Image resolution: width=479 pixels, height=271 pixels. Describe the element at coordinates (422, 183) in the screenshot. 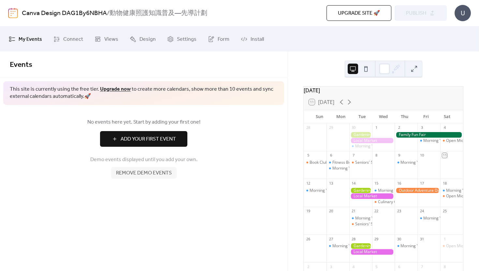

I see `div: 17` at that location.